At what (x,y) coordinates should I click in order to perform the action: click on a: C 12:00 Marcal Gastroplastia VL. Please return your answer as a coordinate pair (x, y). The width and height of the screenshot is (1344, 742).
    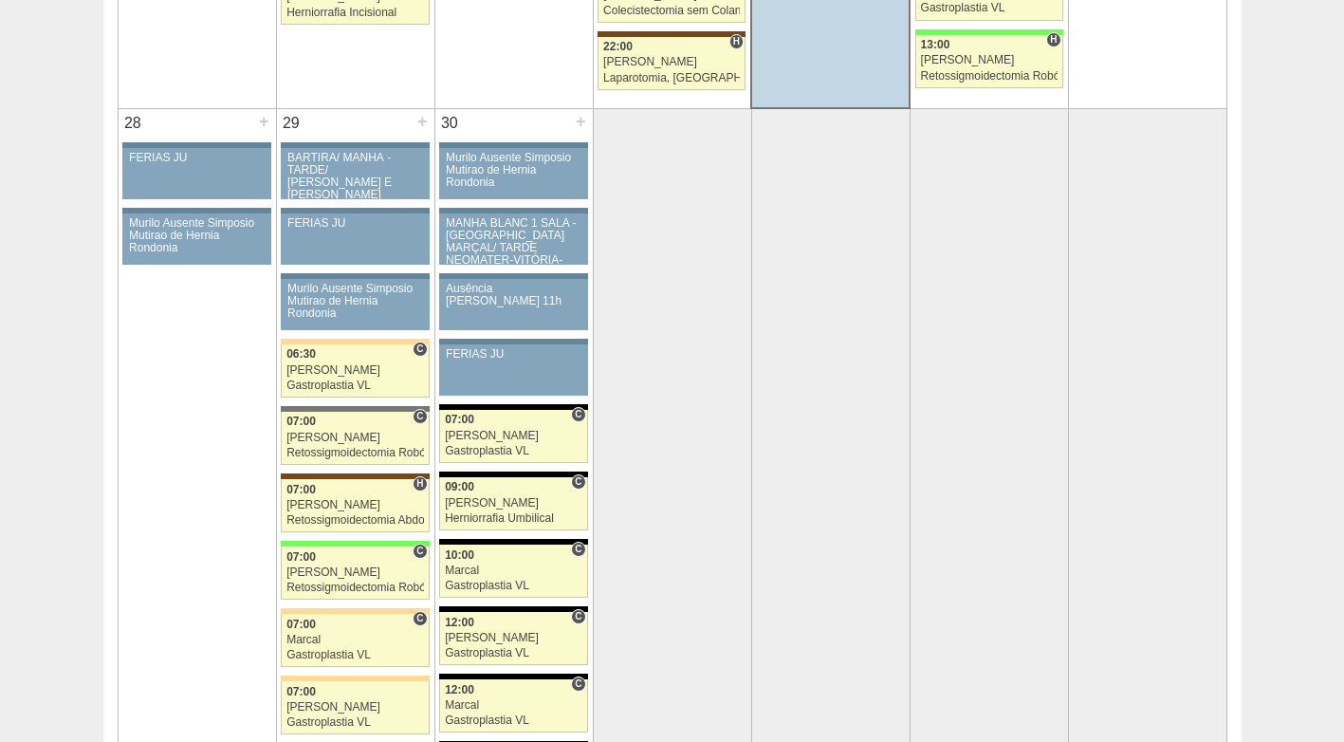
    Looking at the image, I should click on (513, 706).